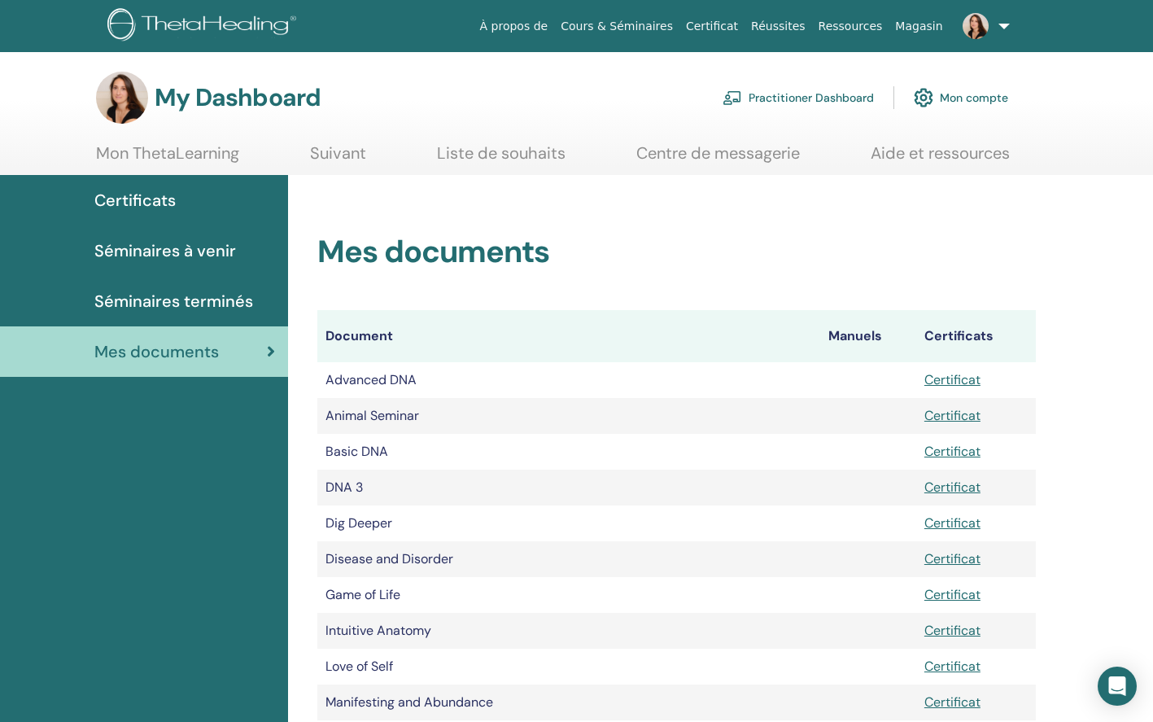 This screenshot has width=1153, height=722. What do you see at coordinates (569, 416) in the screenshot?
I see `td: Animal Seminar` at bounding box center [569, 416].